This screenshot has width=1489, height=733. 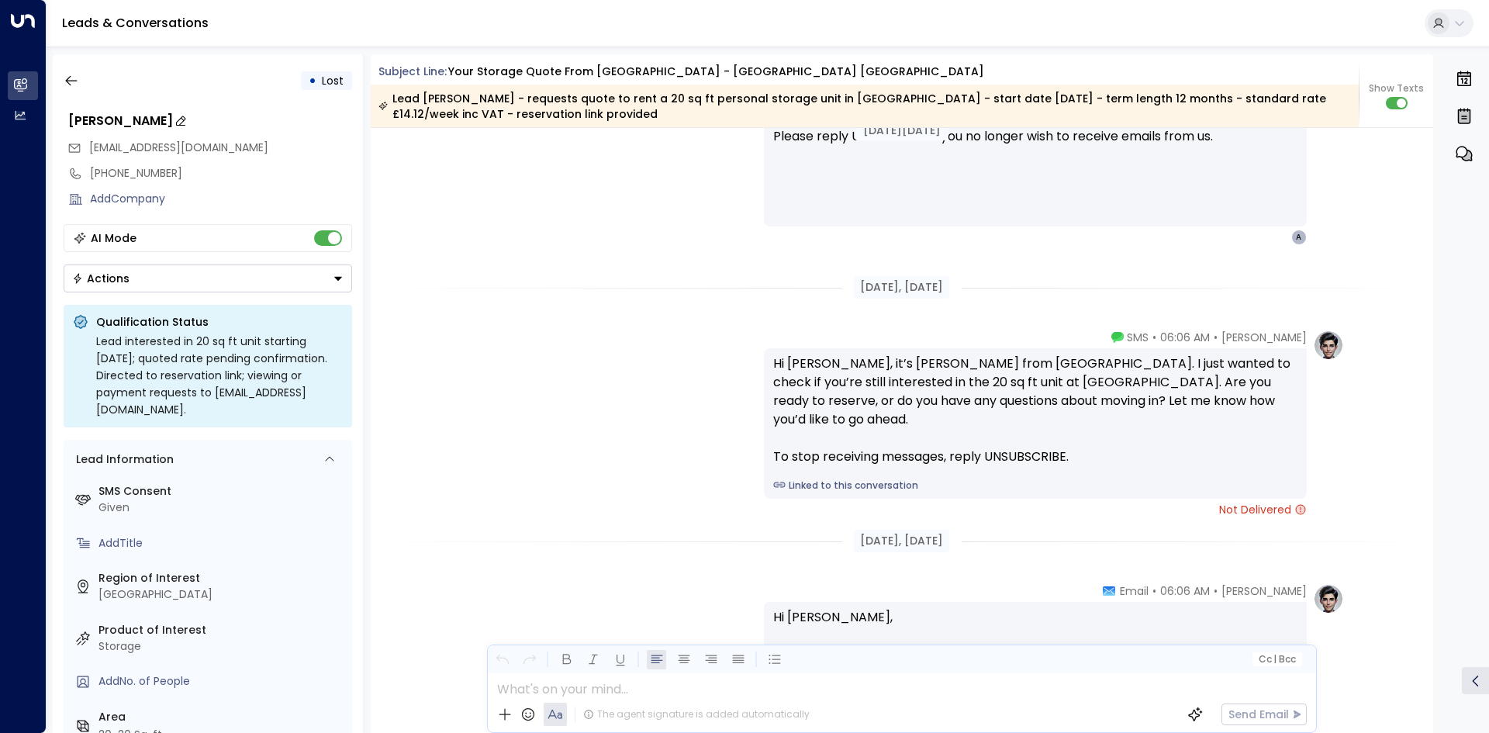 What do you see at coordinates (113, 238) in the screenshot?
I see `div: AI Mode` at bounding box center [113, 238].